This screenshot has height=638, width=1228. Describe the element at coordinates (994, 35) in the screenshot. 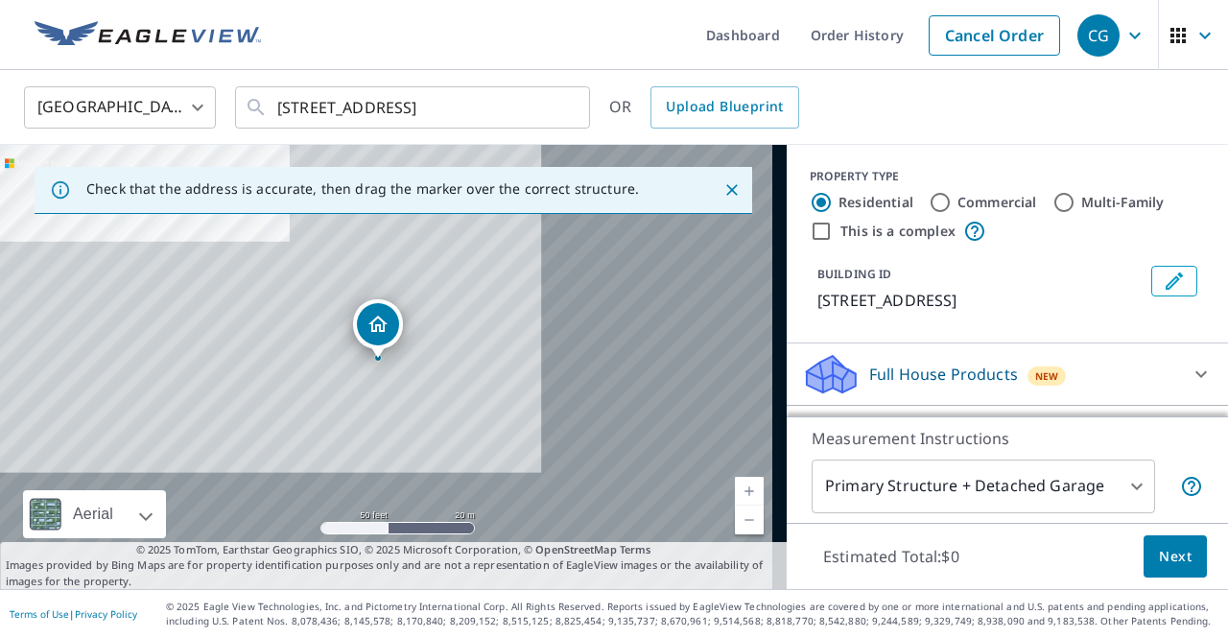

I see `a: Cancel Order` at that location.